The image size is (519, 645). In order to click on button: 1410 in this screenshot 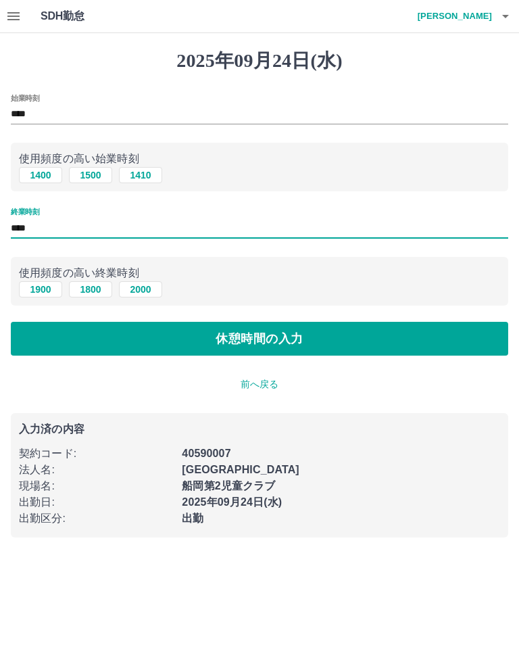, I will do `click(141, 175)`.